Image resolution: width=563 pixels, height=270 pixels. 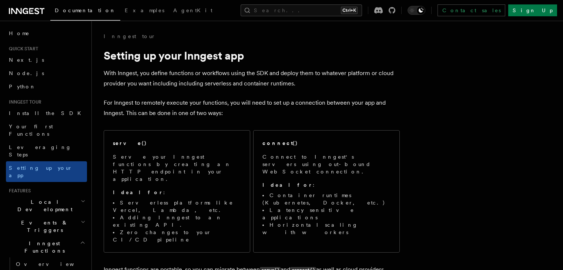 I want to click on span: Features, so click(x=18, y=191).